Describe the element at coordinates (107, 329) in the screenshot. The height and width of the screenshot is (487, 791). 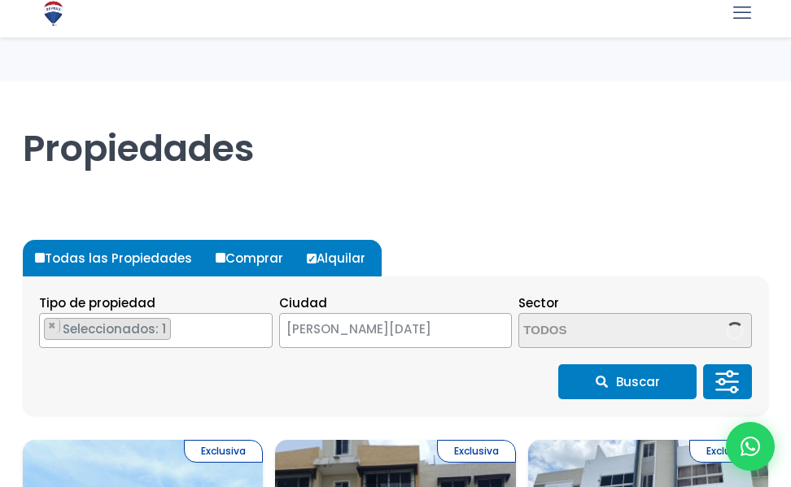
I see `li: APARTAMENTO` at that location.